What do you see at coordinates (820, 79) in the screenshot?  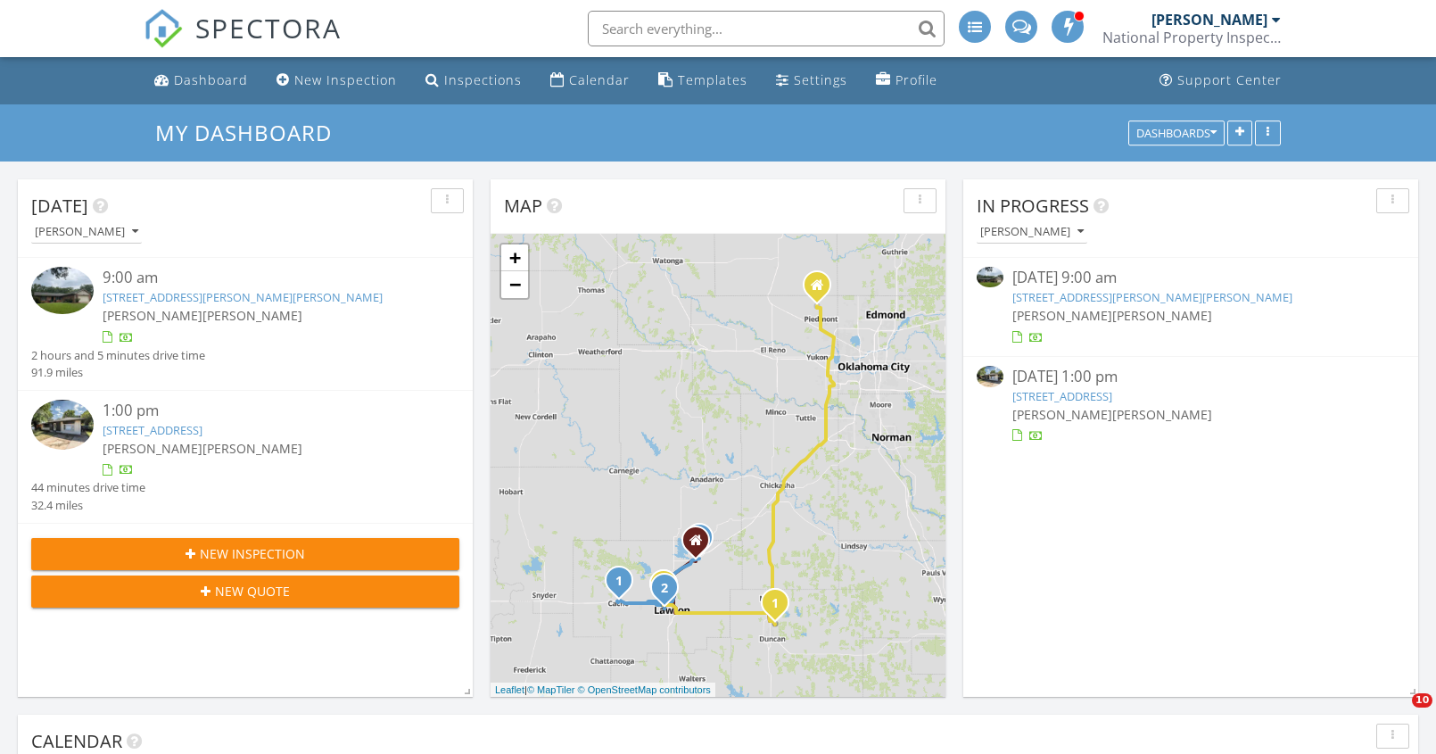 I see `div: Settings` at bounding box center [820, 79].